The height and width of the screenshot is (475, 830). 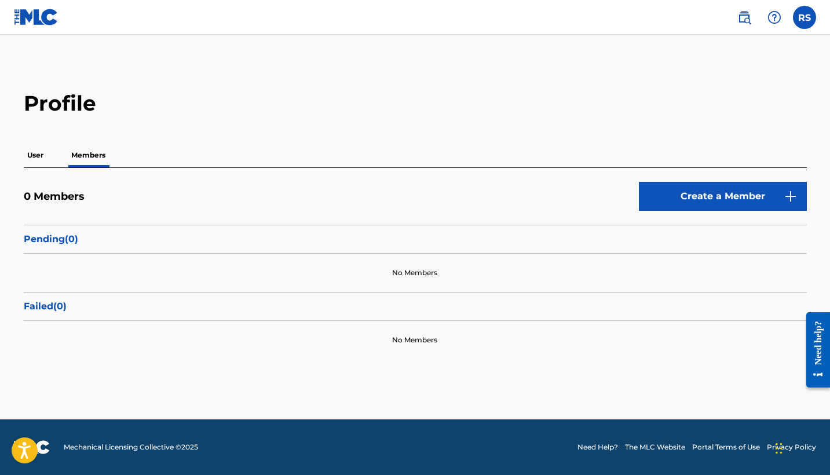 I want to click on h5: 0 Members, so click(x=54, y=196).